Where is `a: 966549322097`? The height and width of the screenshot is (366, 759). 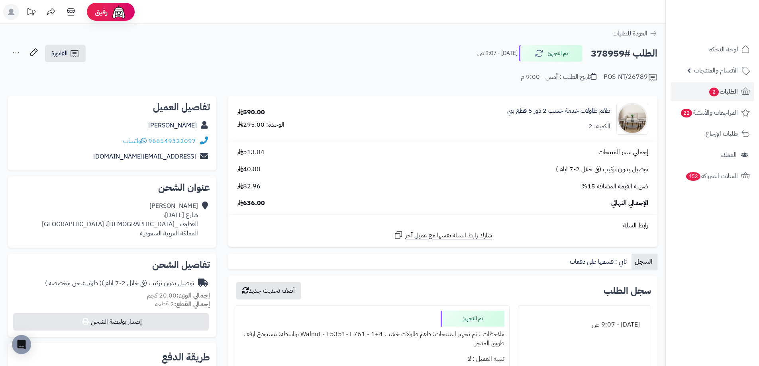
a: 966549322097 is located at coordinates (172, 141).